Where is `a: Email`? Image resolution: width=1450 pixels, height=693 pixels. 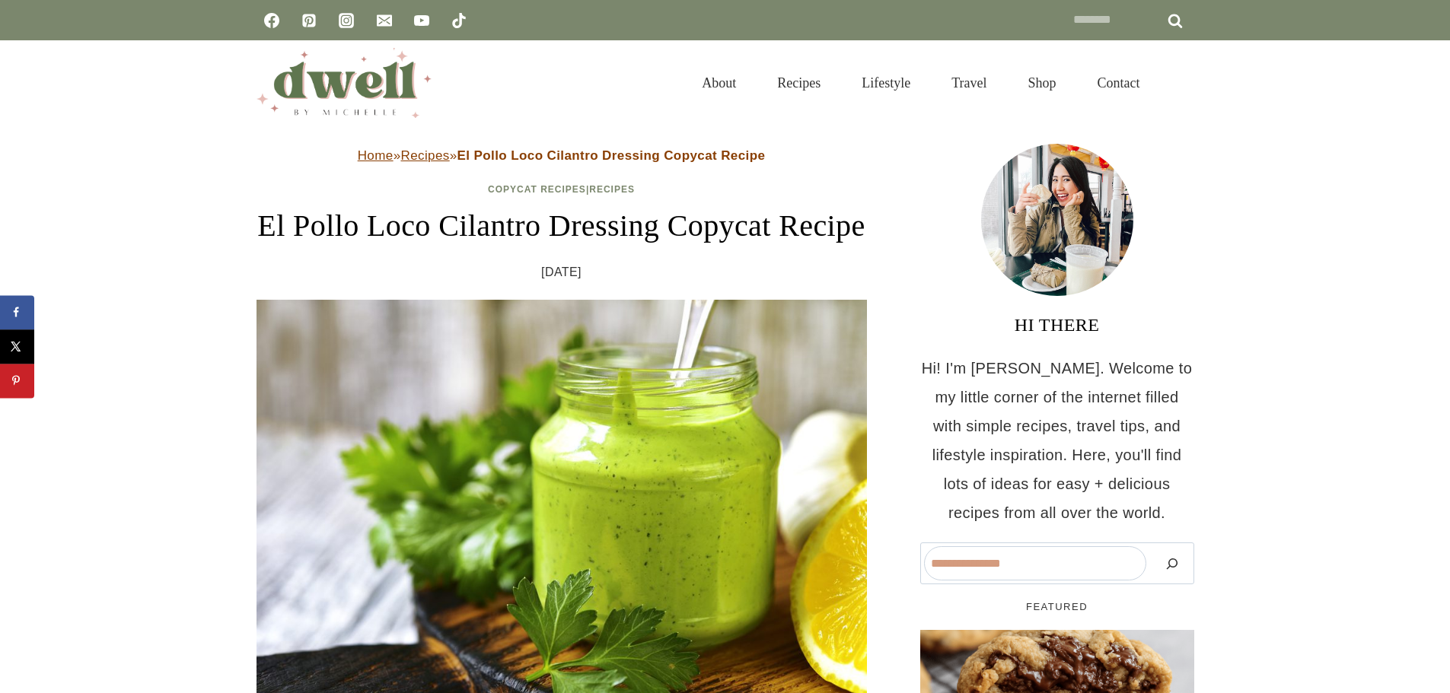
a: Email is located at coordinates (384, 21).